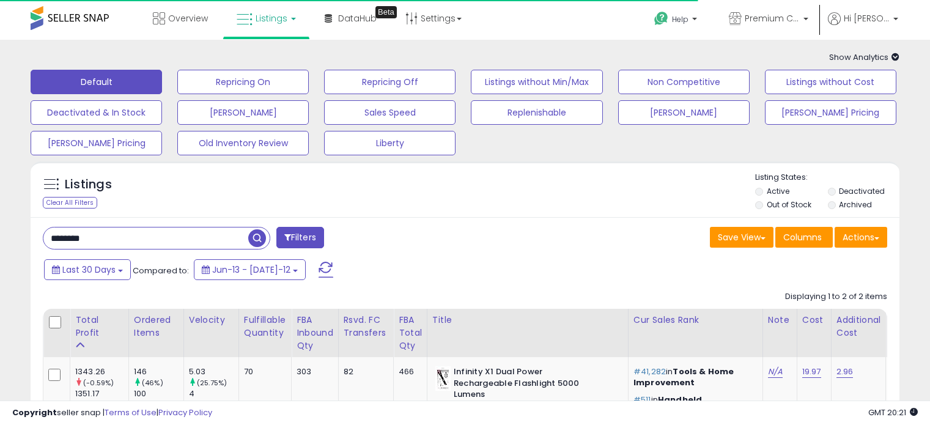  What do you see at coordinates (780, 320) in the screenshot?
I see `div: Note` at bounding box center [780, 320].